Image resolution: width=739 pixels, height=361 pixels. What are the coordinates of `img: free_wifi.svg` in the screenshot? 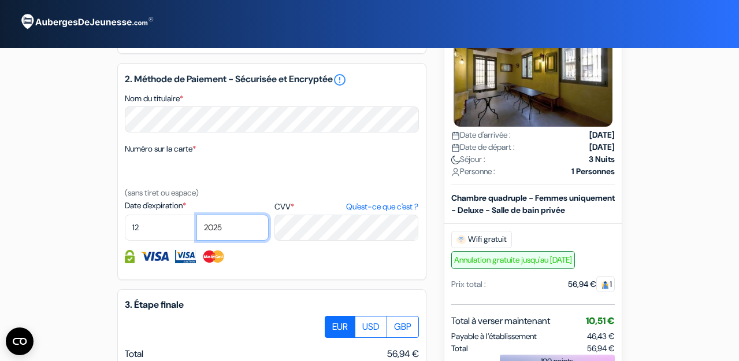 It's located at (461, 239).